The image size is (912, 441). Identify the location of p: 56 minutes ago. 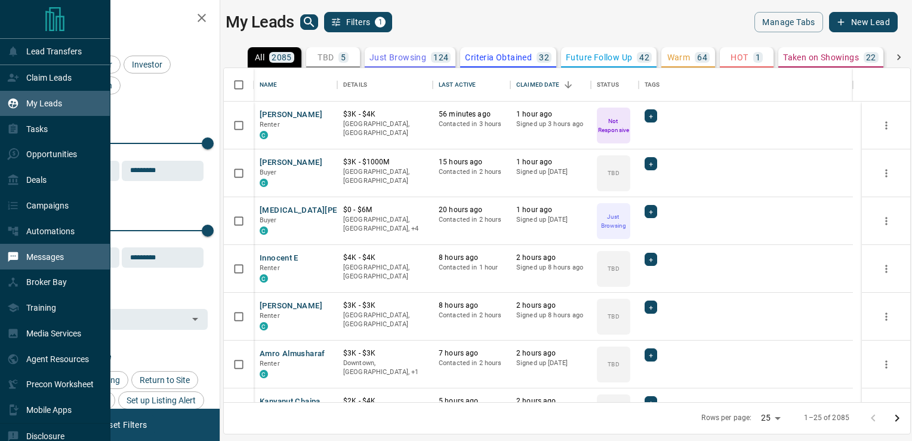
(472, 114).